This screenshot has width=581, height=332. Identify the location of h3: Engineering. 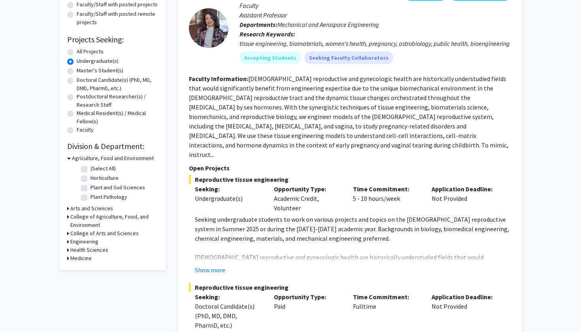
(84, 241).